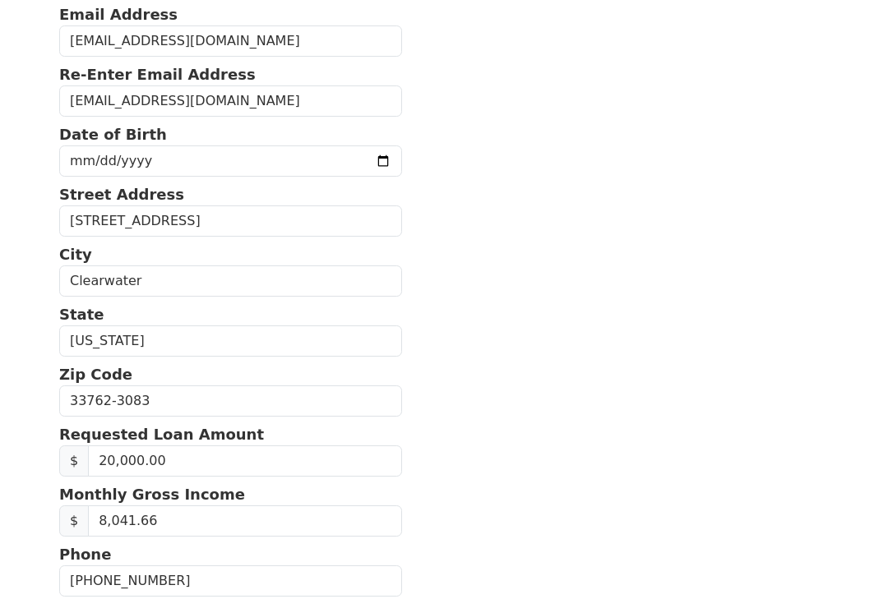  Describe the element at coordinates (76, 255) in the screenshot. I see `strong: City` at that location.